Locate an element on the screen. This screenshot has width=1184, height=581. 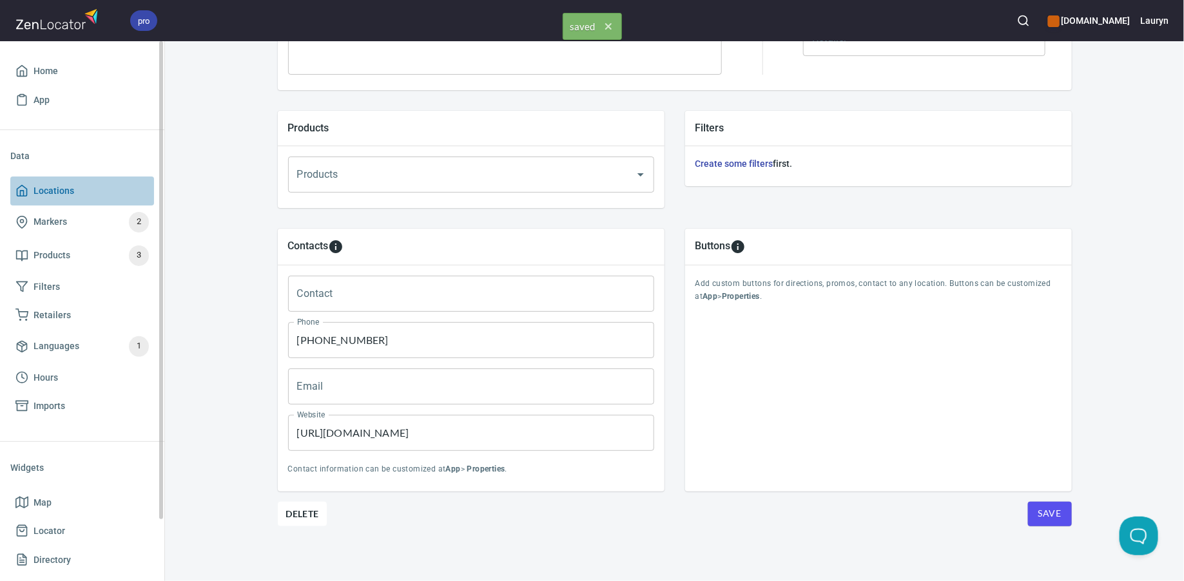
div: Manage your apps is located at coordinates (1088, 21).